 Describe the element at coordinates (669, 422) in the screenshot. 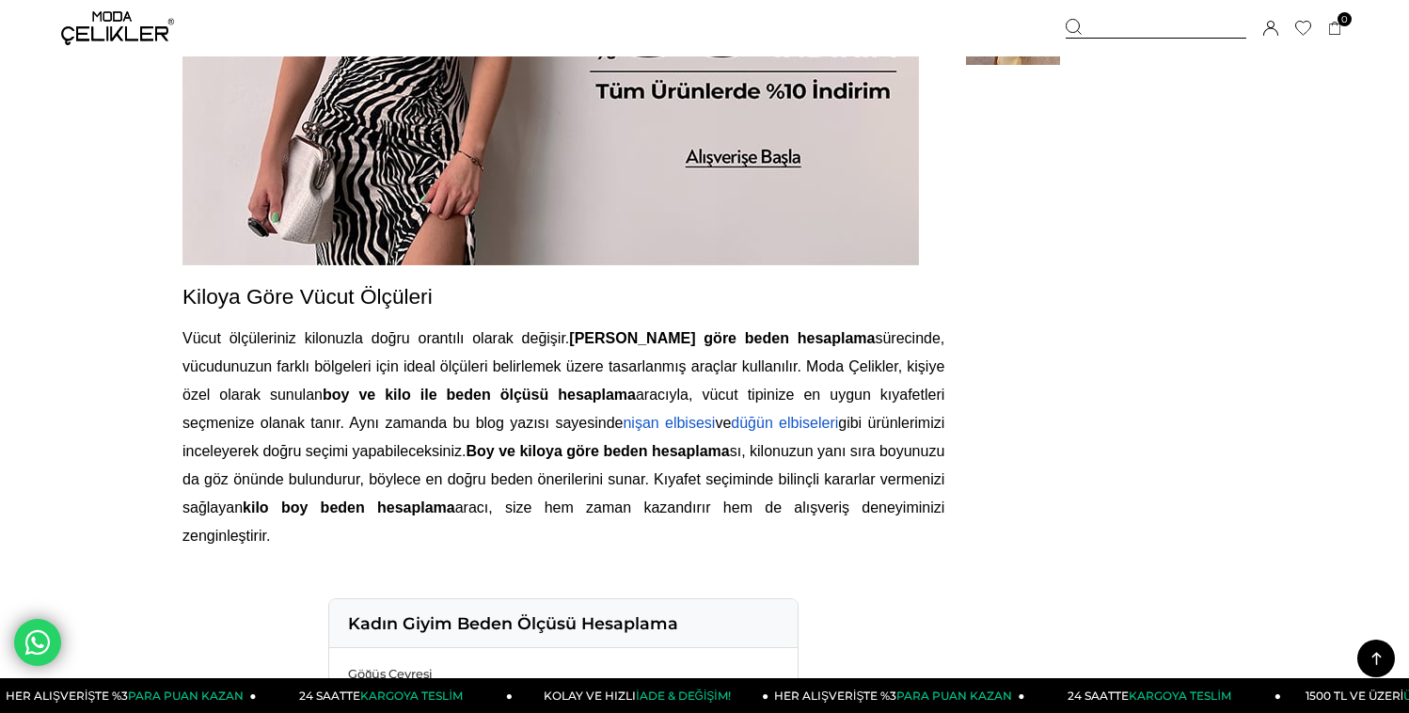

I see `span: nişan elbisesi` at that location.